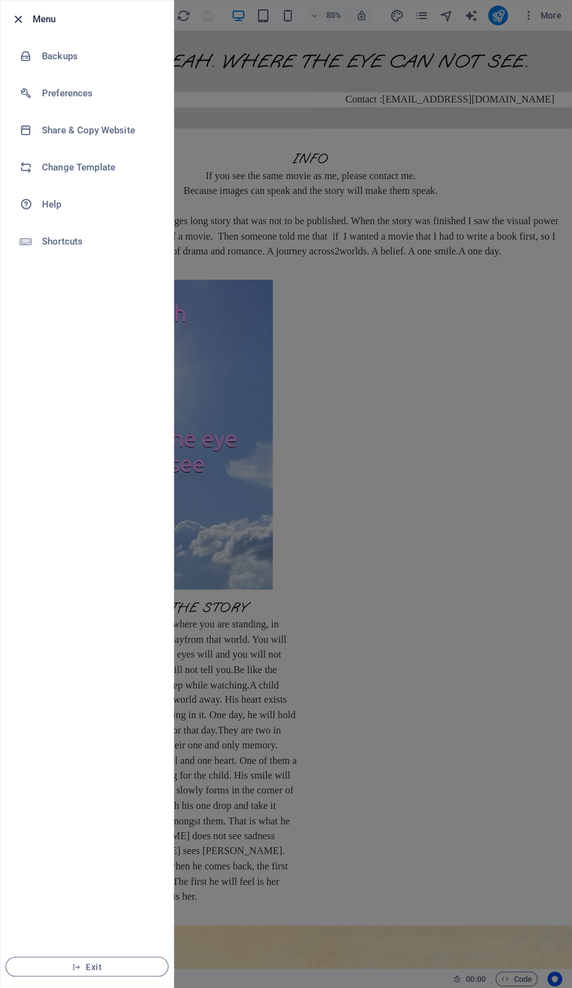 The width and height of the screenshot is (572, 988). I want to click on button: Exit, so click(87, 966).